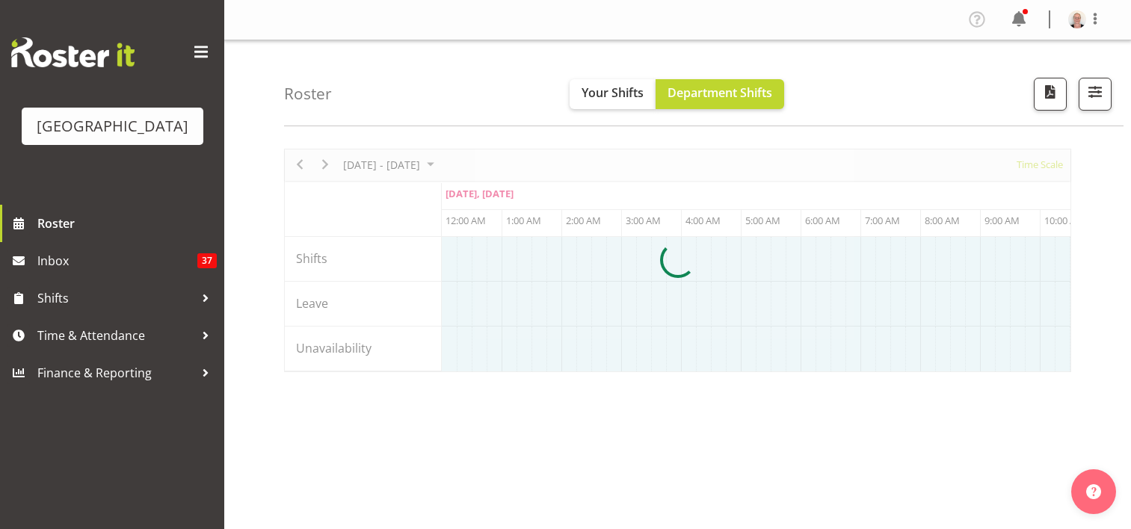 The image size is (1131, 529). What do you see at coordinates (308, 93) in the screenshot?
I see `h4: Roster` at bounding box center [308, 93].